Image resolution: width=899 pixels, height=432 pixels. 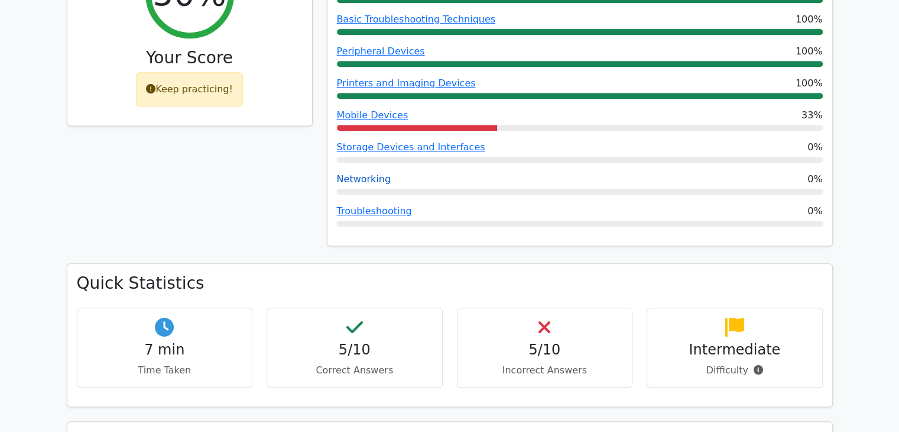 What do you see at coordinates (450, 283) in the screenshot?
I see `h3: Quick Statistics` at bounding box center [450, 283].